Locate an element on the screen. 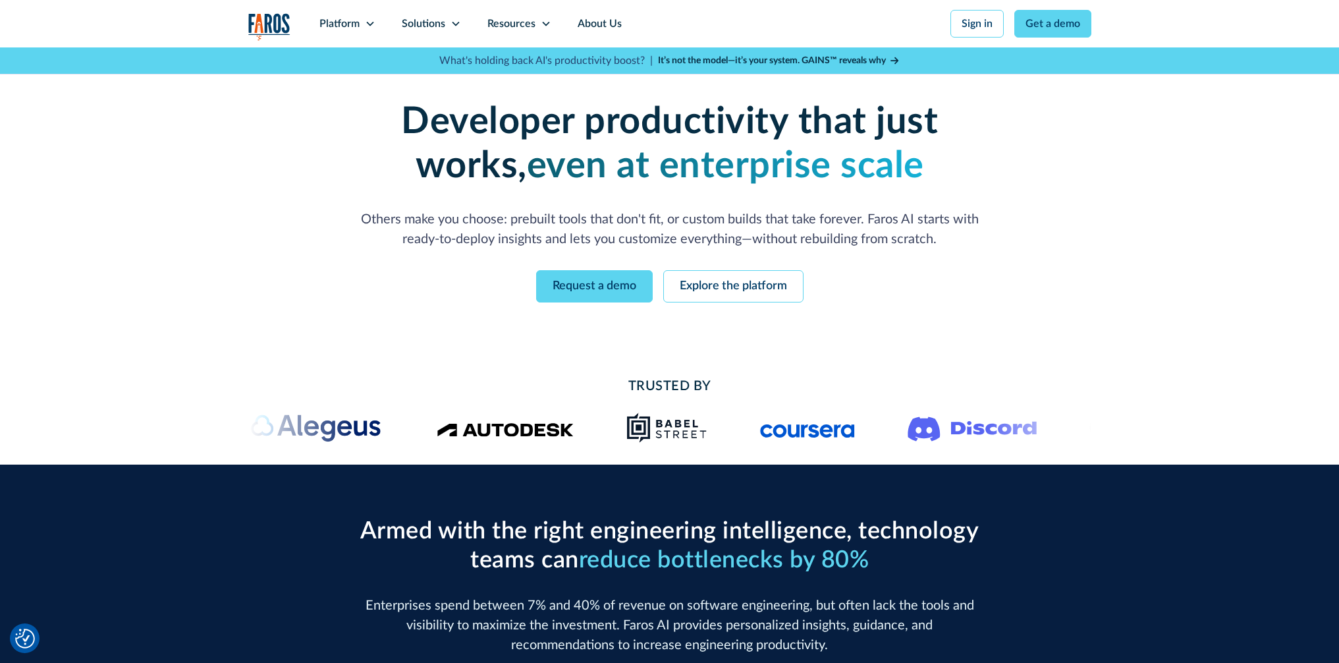 This screenshot has width=1339, height=663. a: Sign in is located at coordinates (977, 24).